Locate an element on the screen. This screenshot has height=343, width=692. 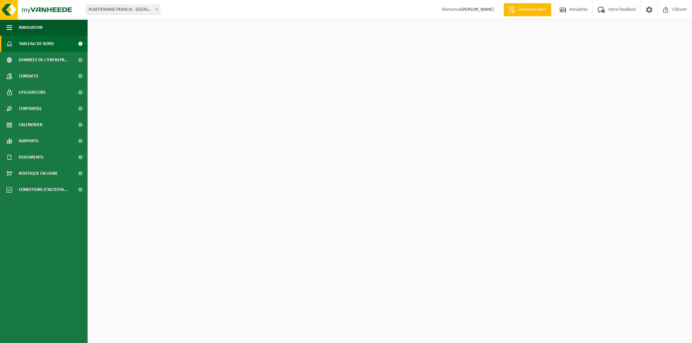
span: Demande devis is located at coordinates (532, 10).